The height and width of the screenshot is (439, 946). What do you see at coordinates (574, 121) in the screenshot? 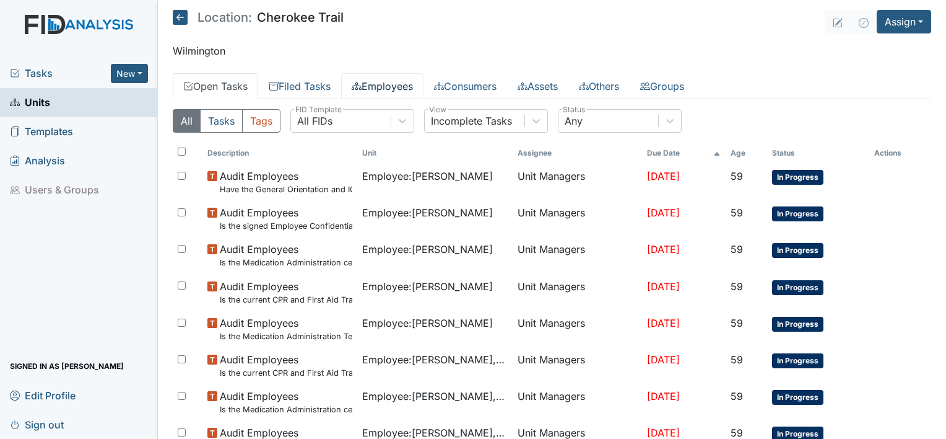
I see `div: Any` at bounding box center [574, 121].